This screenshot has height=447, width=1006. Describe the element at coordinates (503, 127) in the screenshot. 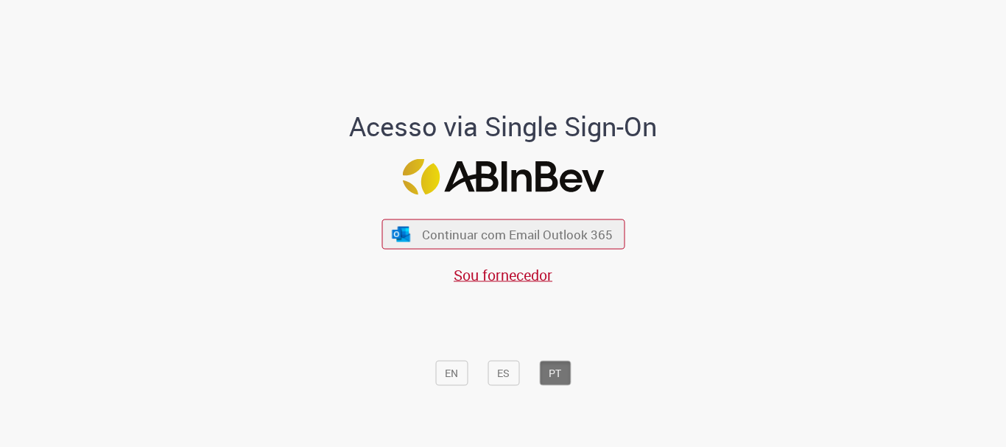

I see `h1: Acesso via Single Sign-On` at that location.